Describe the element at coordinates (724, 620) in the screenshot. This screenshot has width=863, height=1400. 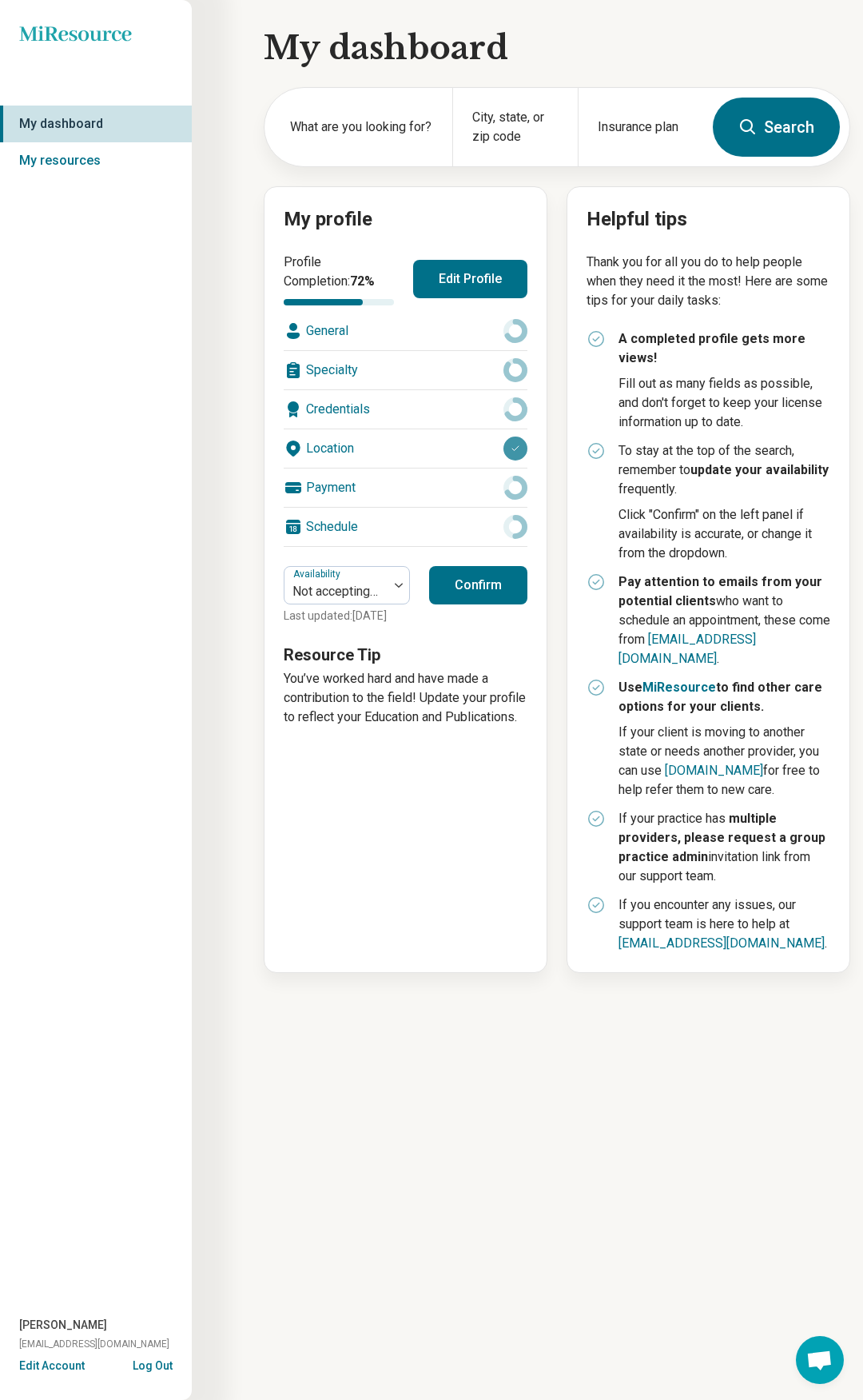
I see `p: who want to schedule an appointment, these come from .` at that location.